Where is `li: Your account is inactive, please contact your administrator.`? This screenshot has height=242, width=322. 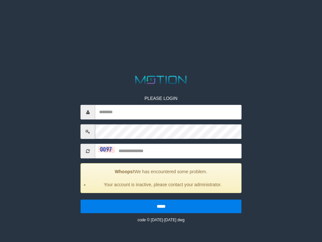
li: Your account is inactive, please contact your administrator. is located at coordinates (163, 184).